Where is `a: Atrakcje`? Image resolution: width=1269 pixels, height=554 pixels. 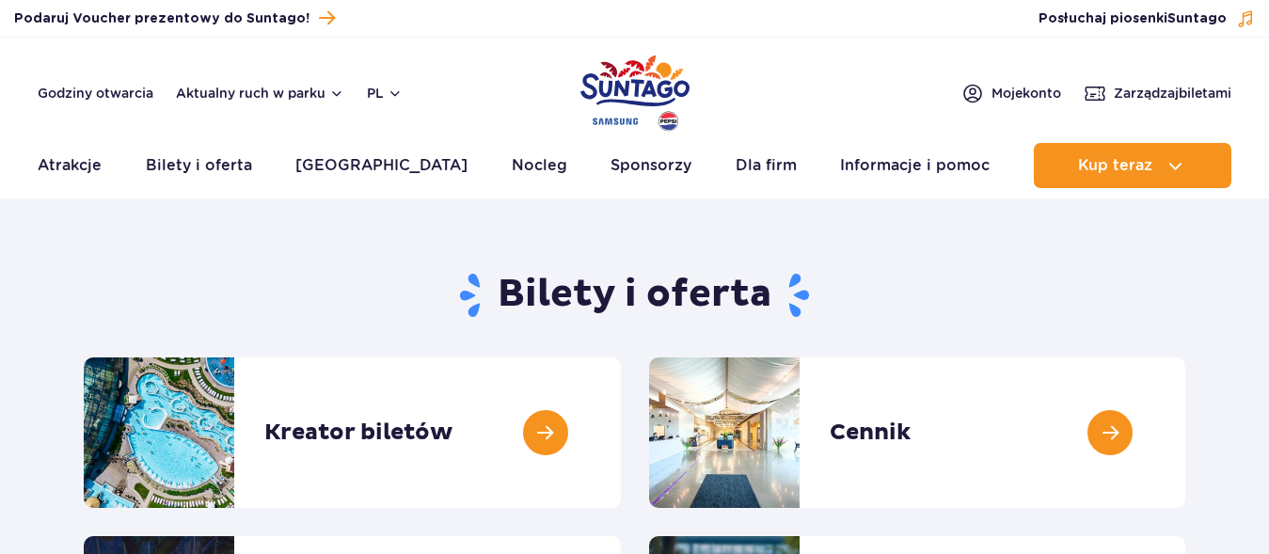 a: Atrakcje is located at coordinates (70, 166).